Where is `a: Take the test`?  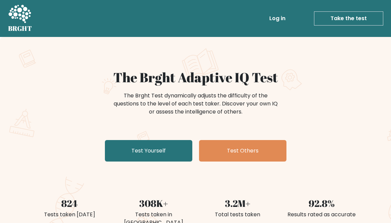
a: Take the test is located at coordinates (349, 18).